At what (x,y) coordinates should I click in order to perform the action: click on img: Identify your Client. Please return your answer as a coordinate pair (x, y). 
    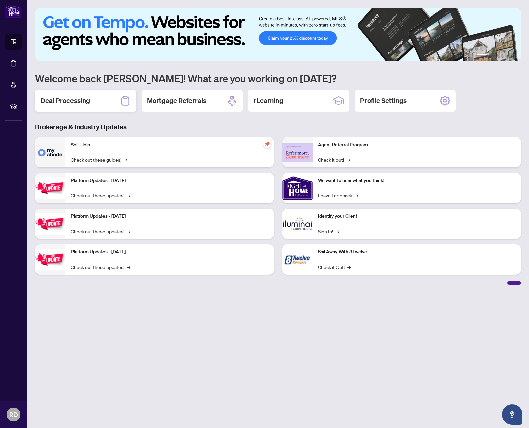
    Looking at the image, I should click on (297, 224).